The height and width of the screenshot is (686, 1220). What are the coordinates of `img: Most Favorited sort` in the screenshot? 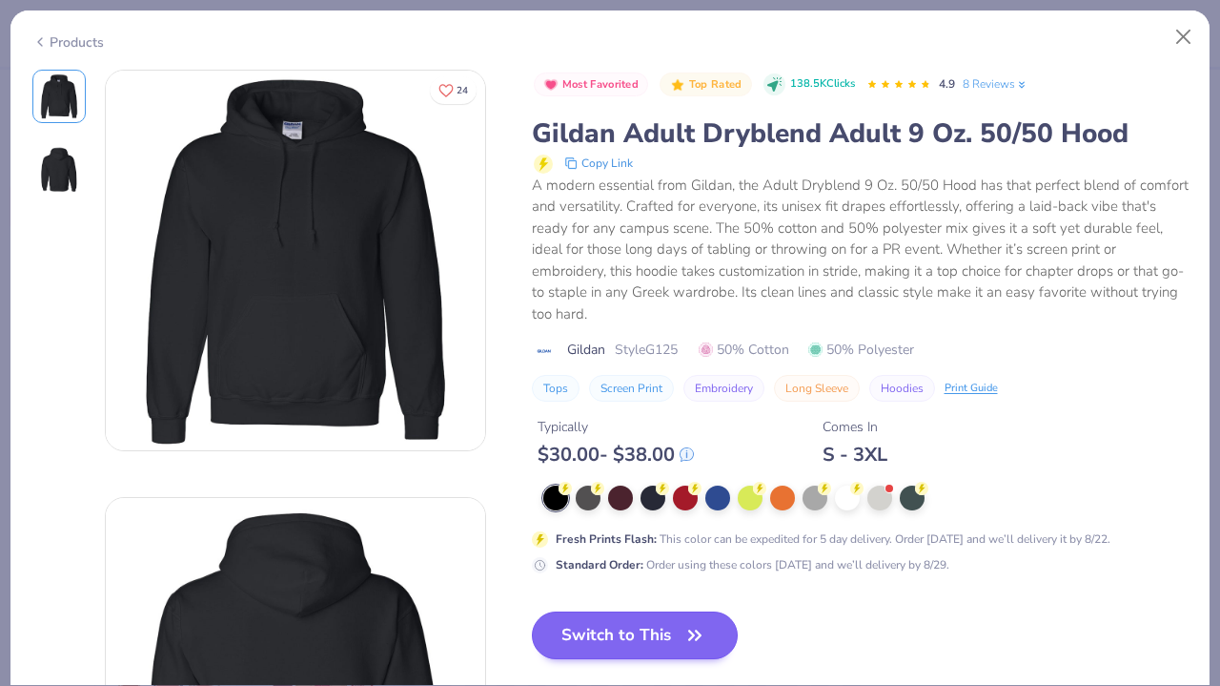 It's located at (551, 85).